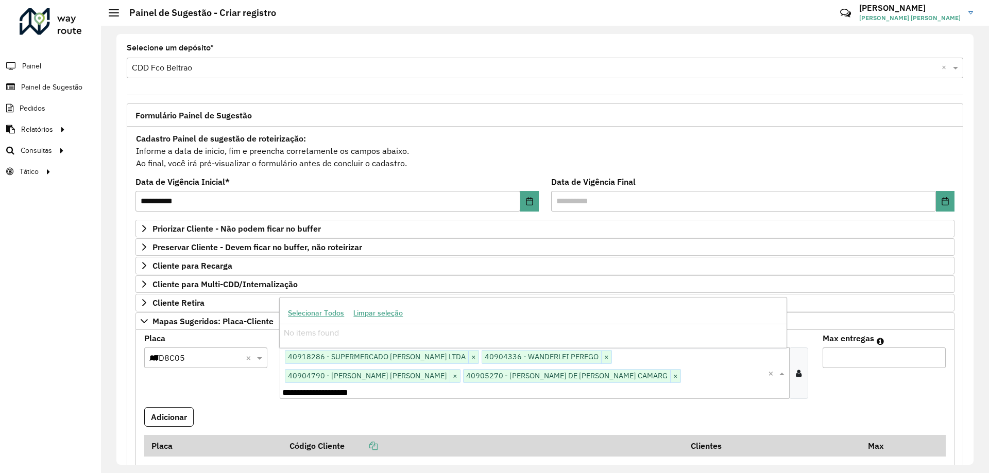 This screenshot has width=989, height=473. What do you see at coordinates (361, 446) in the screenshot?
I see `a: Copiar` at bounding box center [361, 446].